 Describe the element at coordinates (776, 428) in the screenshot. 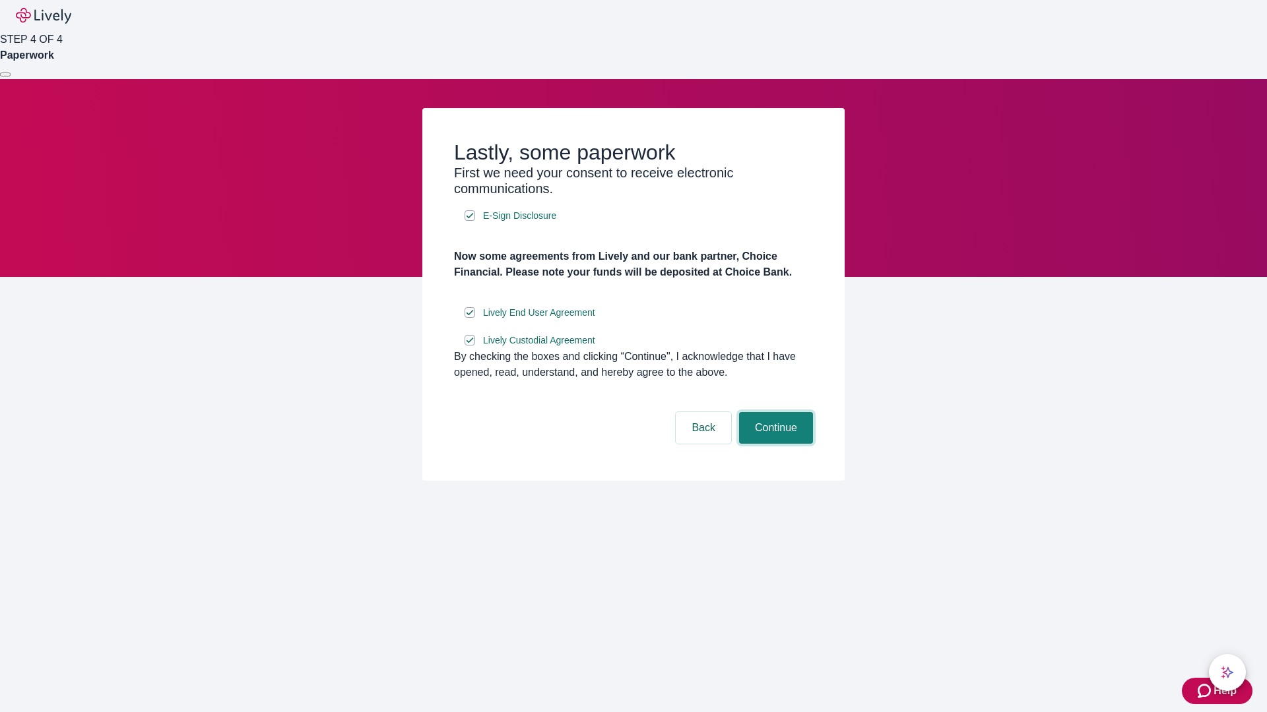

I see `button: Continue` at that location.